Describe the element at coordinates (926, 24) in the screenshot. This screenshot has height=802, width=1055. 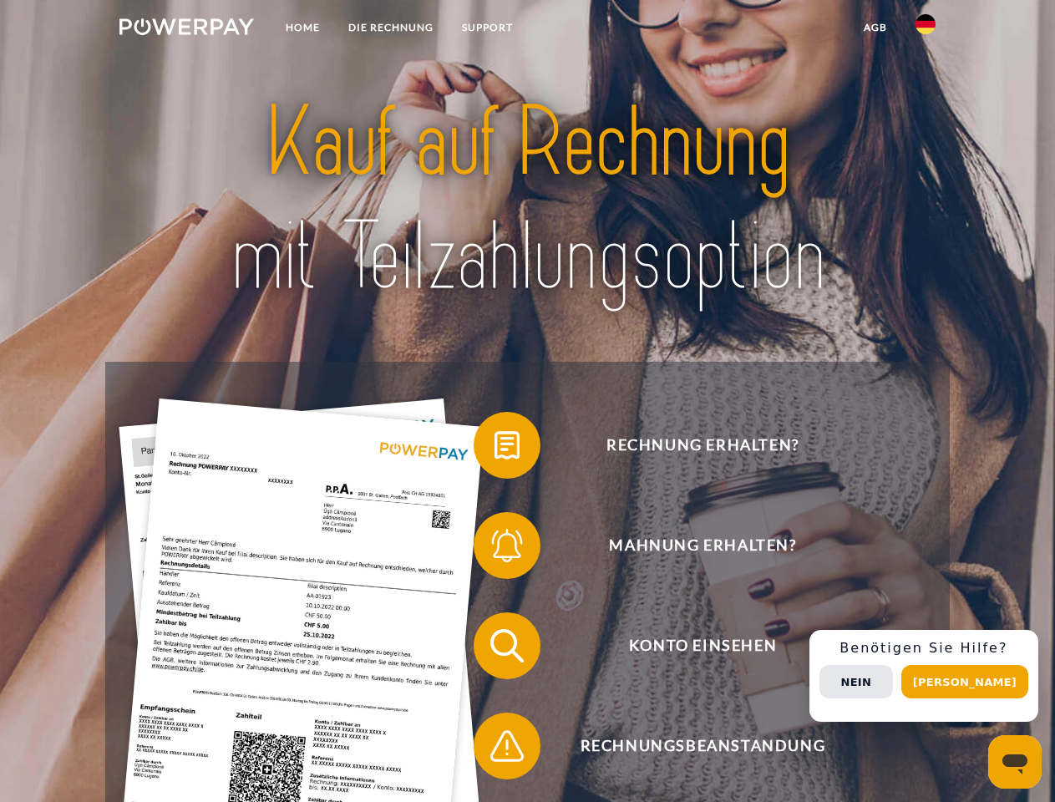
I see `img: de` at that location.